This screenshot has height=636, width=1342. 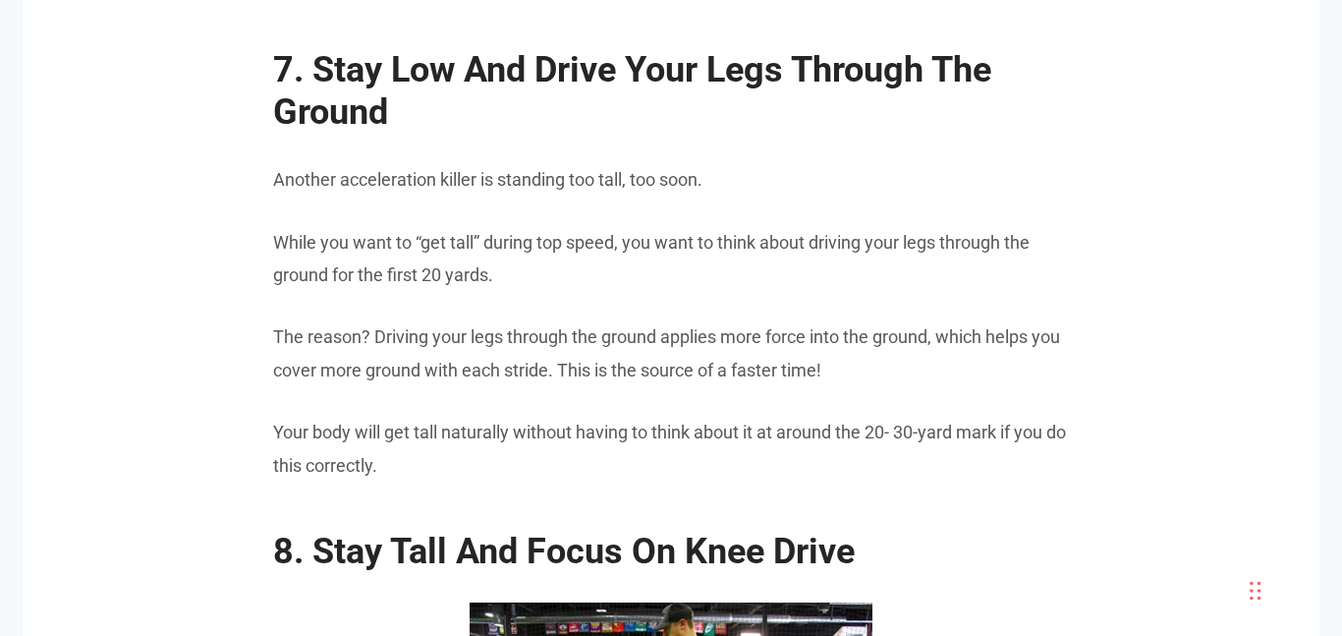 What do you see at coordinates (1201, 529) in the screenshot?
I see `div: Chat Widget` at bounding box center [1201, 529].